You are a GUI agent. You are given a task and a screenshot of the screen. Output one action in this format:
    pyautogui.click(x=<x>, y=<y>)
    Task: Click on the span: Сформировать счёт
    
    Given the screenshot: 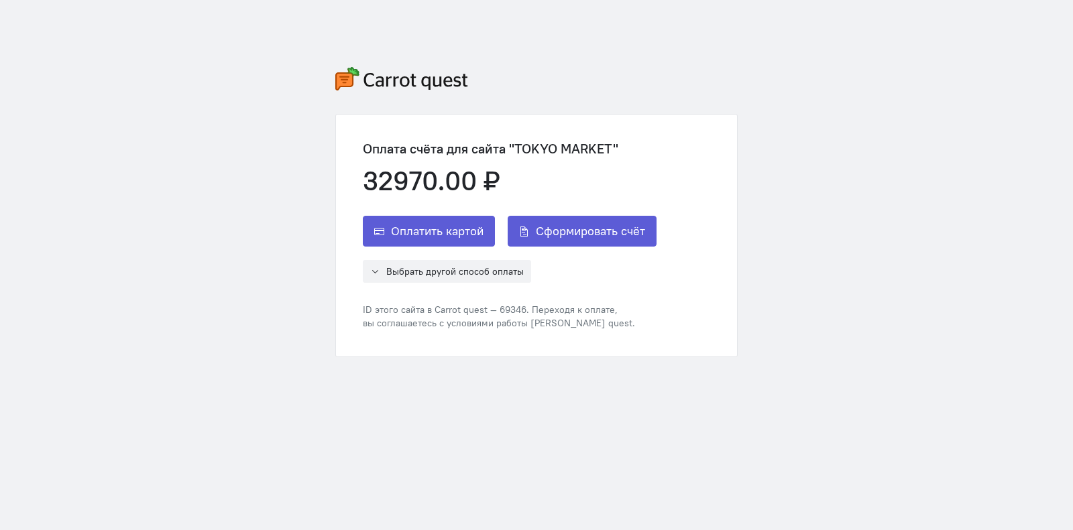 What is the action you would take?
    pyautogui.click(x=590, y=231)
    